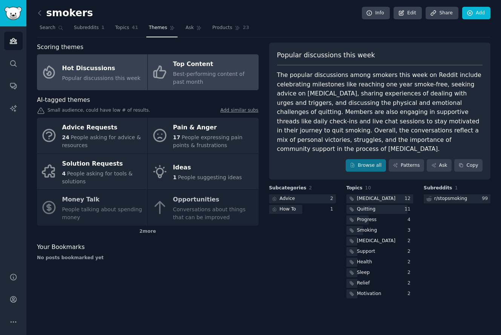  Describe the element at coordinates (203, 135) in the screenshot. I see `a: Pain & Anger17People expressing pain points & frustrations` at that location.